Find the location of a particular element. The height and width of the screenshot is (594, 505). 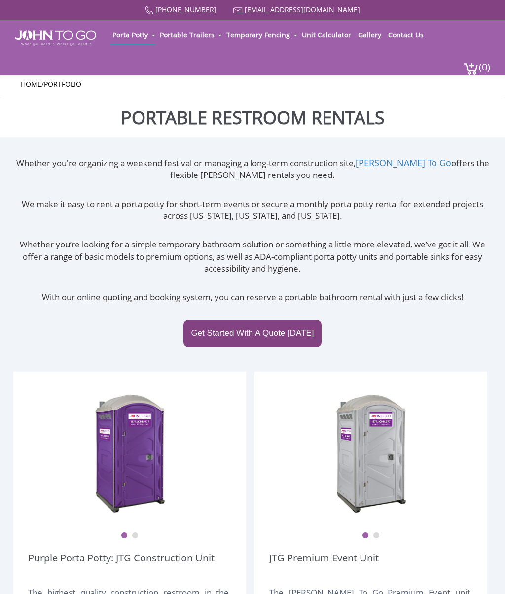

img: cart a is located at coordinates (471, 69).